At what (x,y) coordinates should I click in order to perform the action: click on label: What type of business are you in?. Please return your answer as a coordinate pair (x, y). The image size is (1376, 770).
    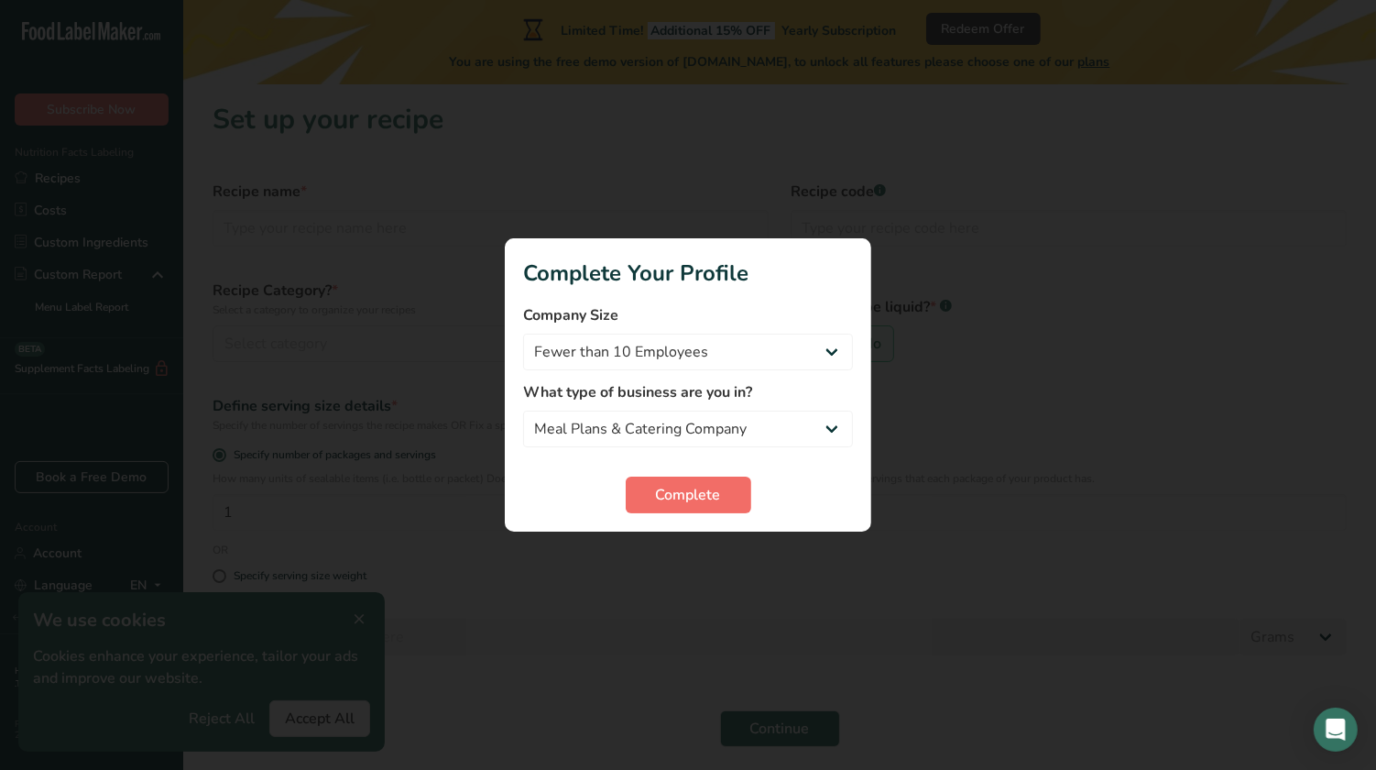
    Looking at the image, I should click on (688, 392).